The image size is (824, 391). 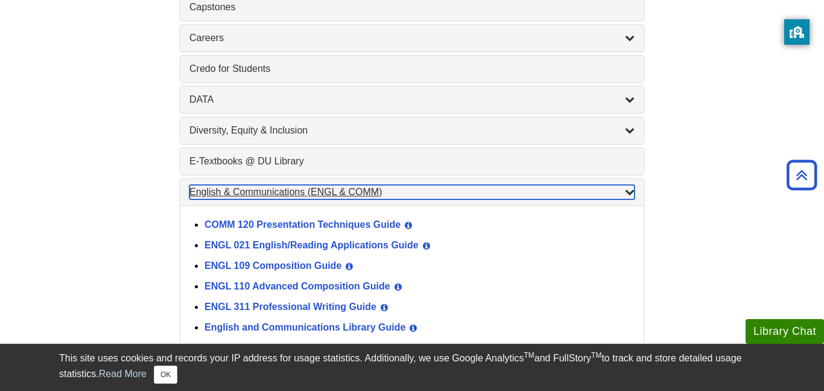 I want to click on div: Diversity, Equity & Inclusion, so click(x=412, y=130).